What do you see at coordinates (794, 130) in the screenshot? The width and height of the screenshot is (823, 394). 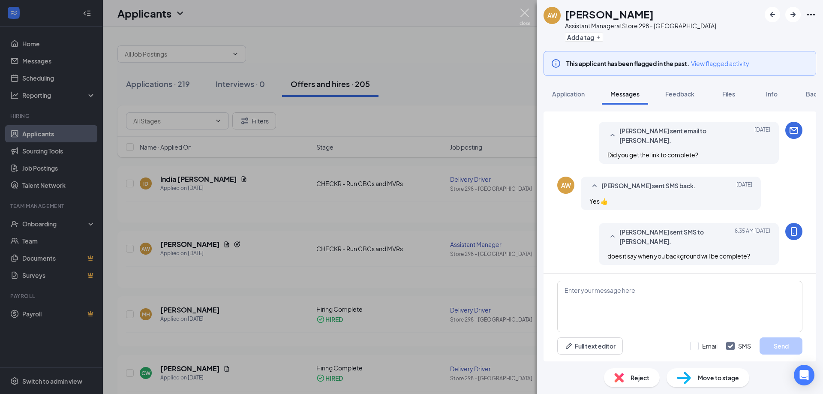 I see `svg: Email` at bounding box center [794, 130].